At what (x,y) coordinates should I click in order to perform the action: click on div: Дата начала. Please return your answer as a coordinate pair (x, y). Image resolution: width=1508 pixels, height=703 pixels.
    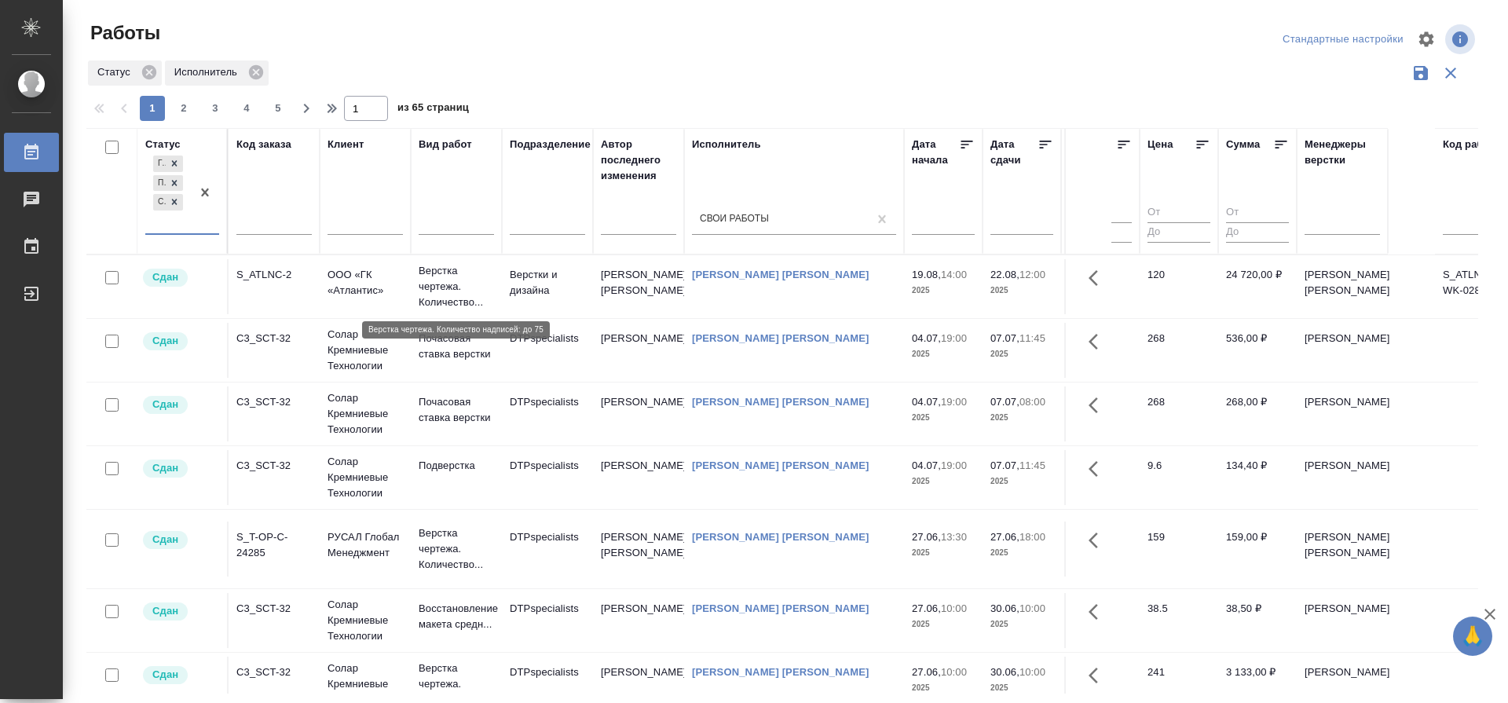
    Looking at the image, I should click on (936, 152).